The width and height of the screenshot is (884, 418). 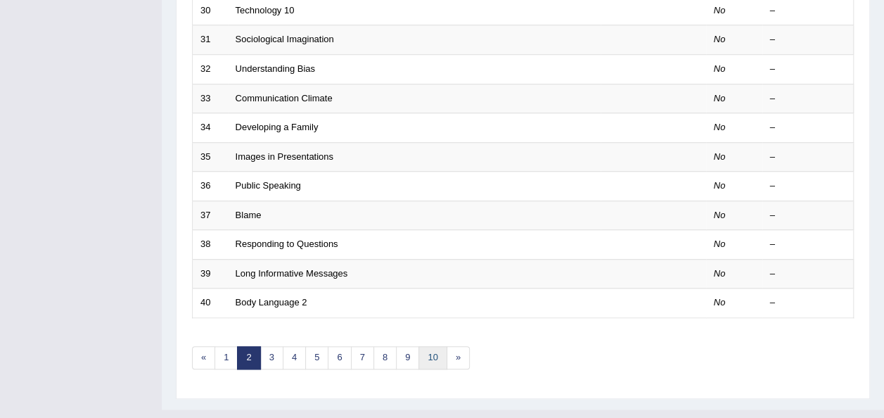 What do you see at coordinates (268, 185) in the screenshot?
I see `a: Public Speaking` at bounding box center [268, 185].